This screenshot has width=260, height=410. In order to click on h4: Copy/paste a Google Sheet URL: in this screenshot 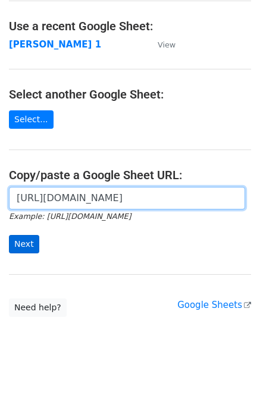, I will do `click(129, 175)`.